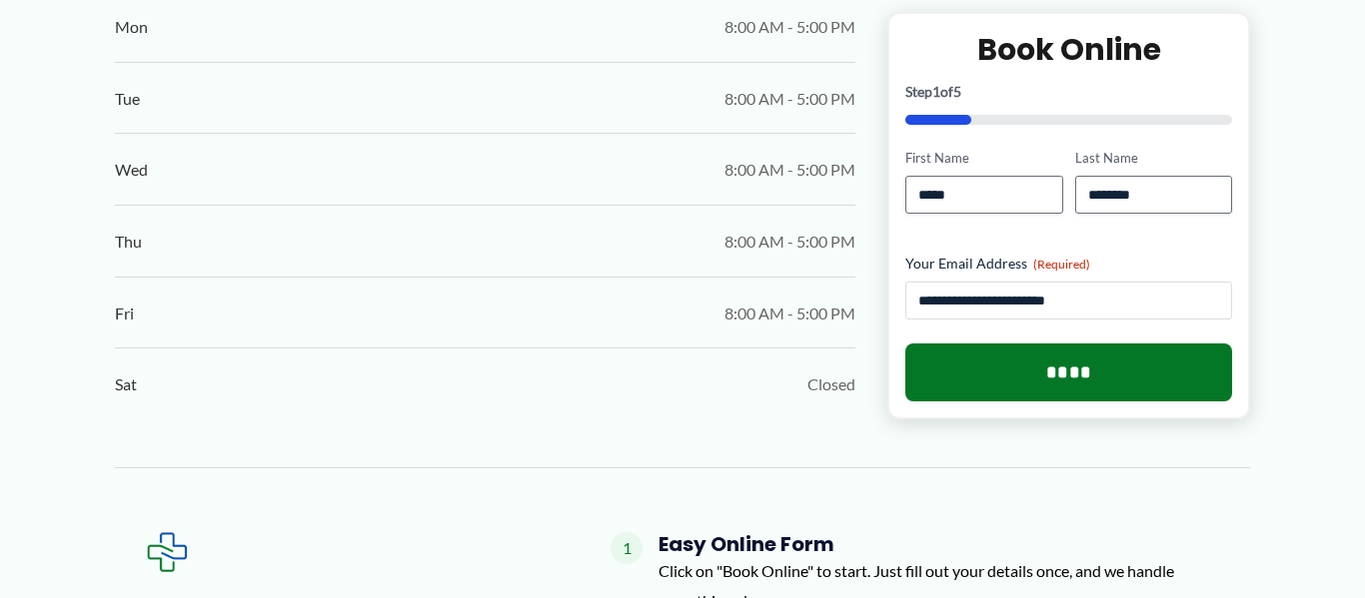  I want to click on img: Expected Healthcare Logo, so click(167, 552).